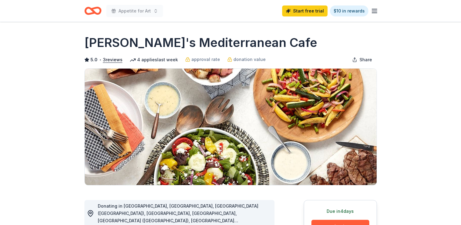  What do you see at coordinates (231, 127) in the screenshot?
I see `img: Image for Taziki's Mediterranean Cafe` at bounding box center [231, 127].